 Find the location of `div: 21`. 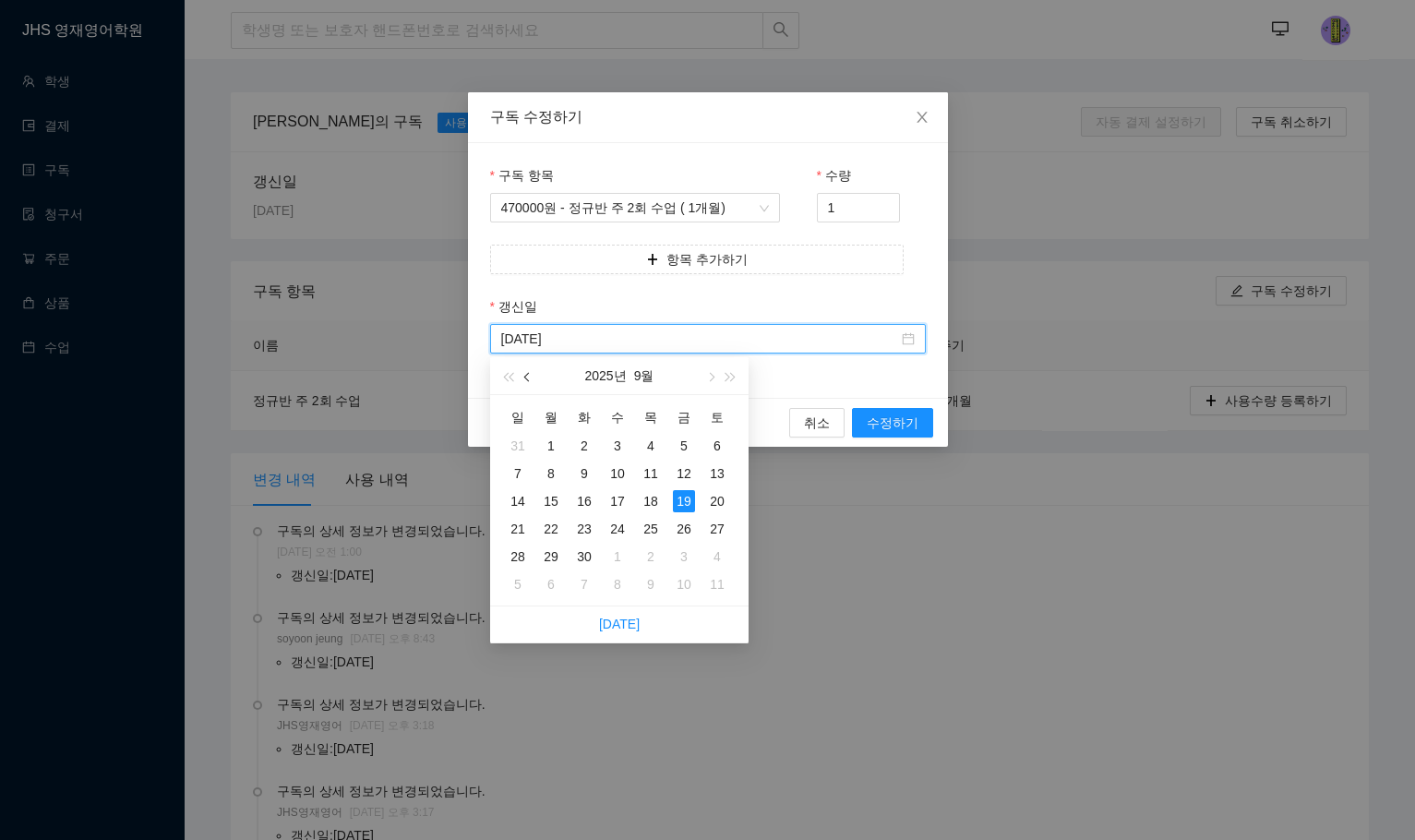

div: 21 is located at coordinates (518, 529).